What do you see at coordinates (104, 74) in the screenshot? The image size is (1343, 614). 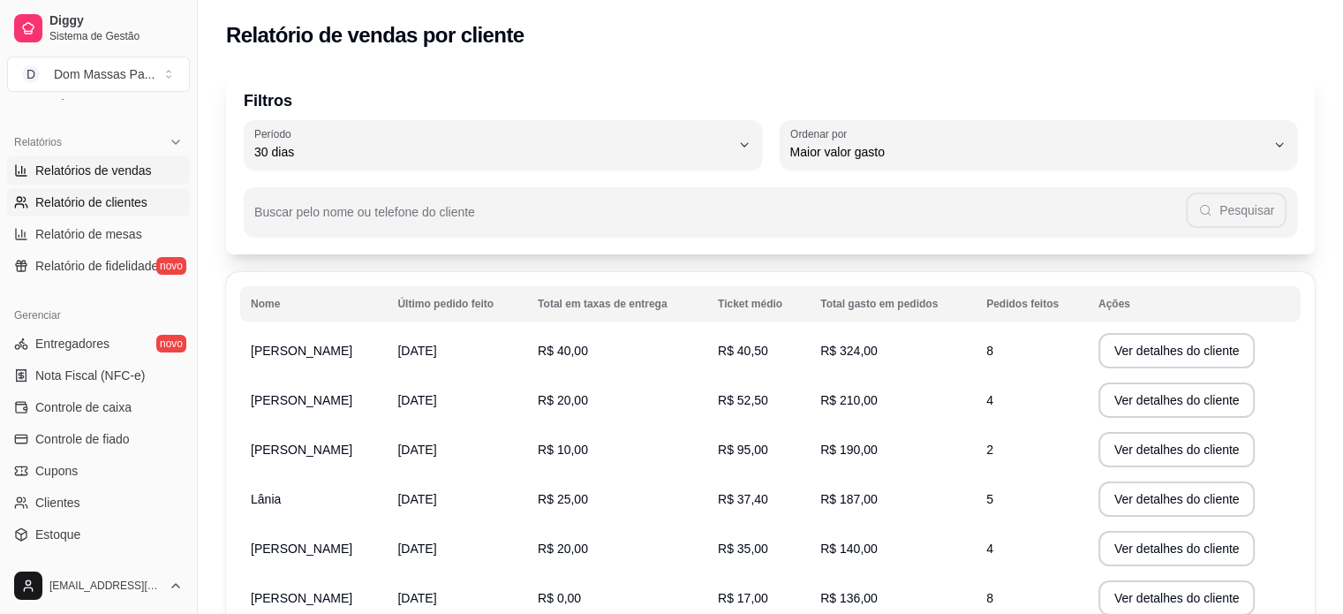 I see `div: Dom Massas Pa ...` at bounding box center [104, 74].